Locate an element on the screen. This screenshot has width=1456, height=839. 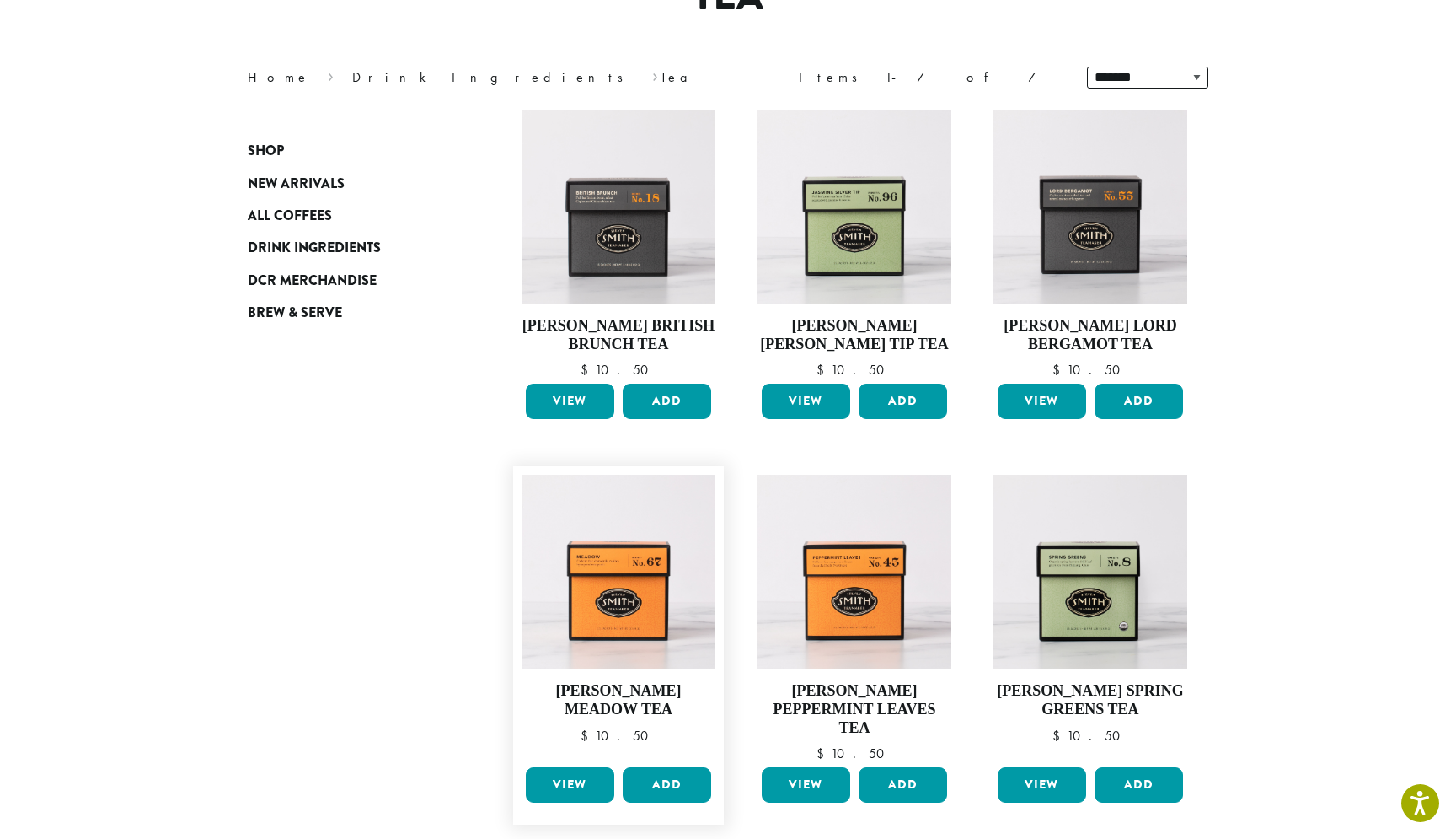
img: Peppermint-Signature-Herbal-Carton-2023.jpg is located at coordinates (855, 571).